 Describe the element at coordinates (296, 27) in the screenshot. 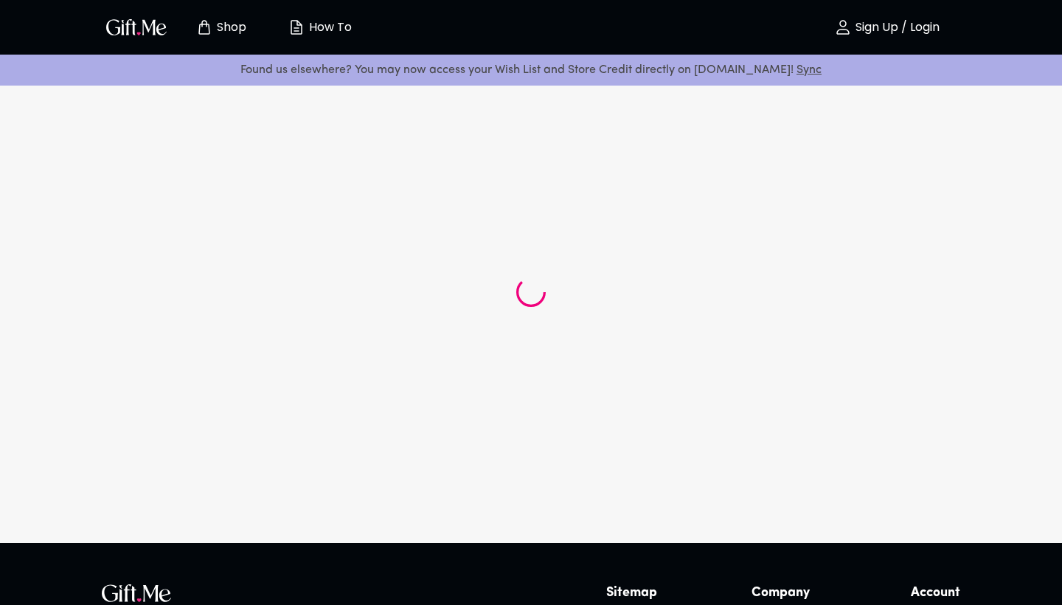

I see `img: how-to.svg` at that location.